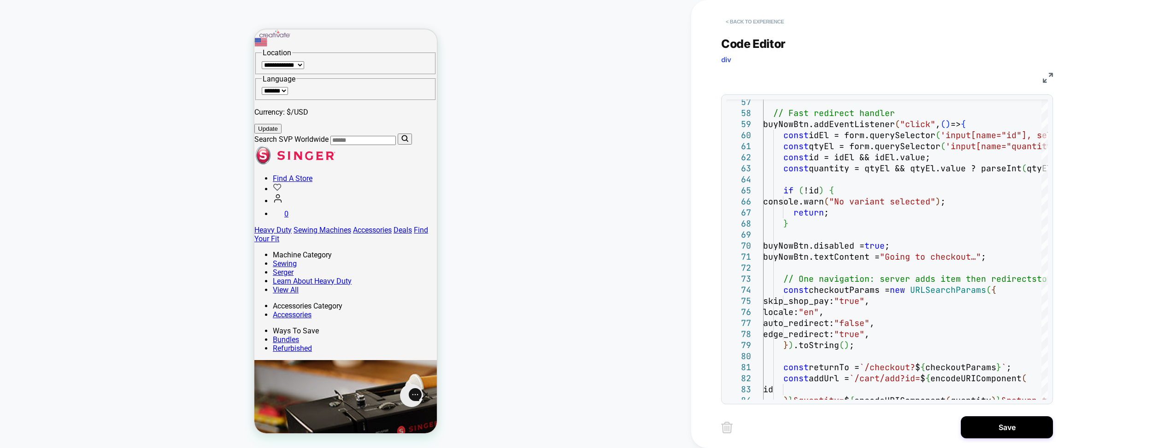  Describe the element at coordinates (739, 346) in the screenshot. I see `div: 79` at that location.